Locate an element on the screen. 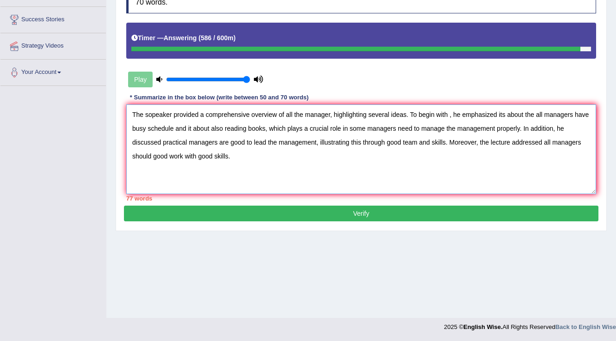 The width and height of the screenshot is (616, 341). b: Answering is located at coordinates (180, 38).